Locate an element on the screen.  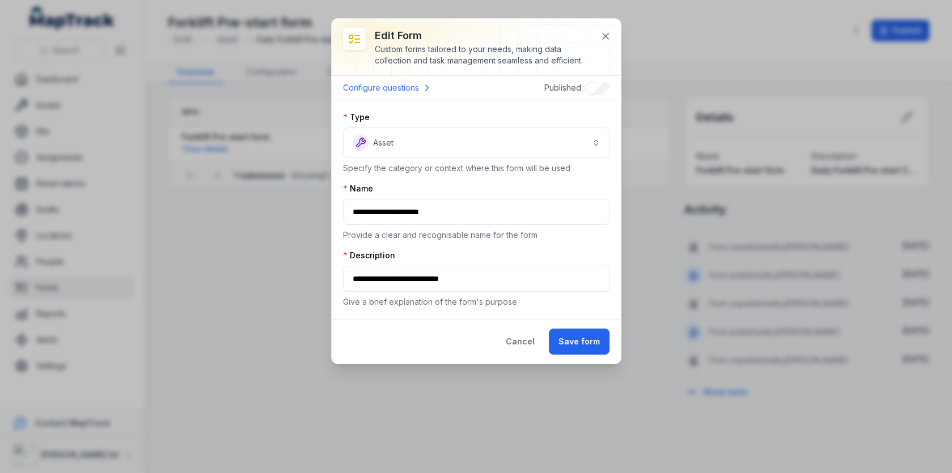
div: Custom forms tailored to your needs, making data collection and task management seamless and effi... is located at coordinates (483, 55).